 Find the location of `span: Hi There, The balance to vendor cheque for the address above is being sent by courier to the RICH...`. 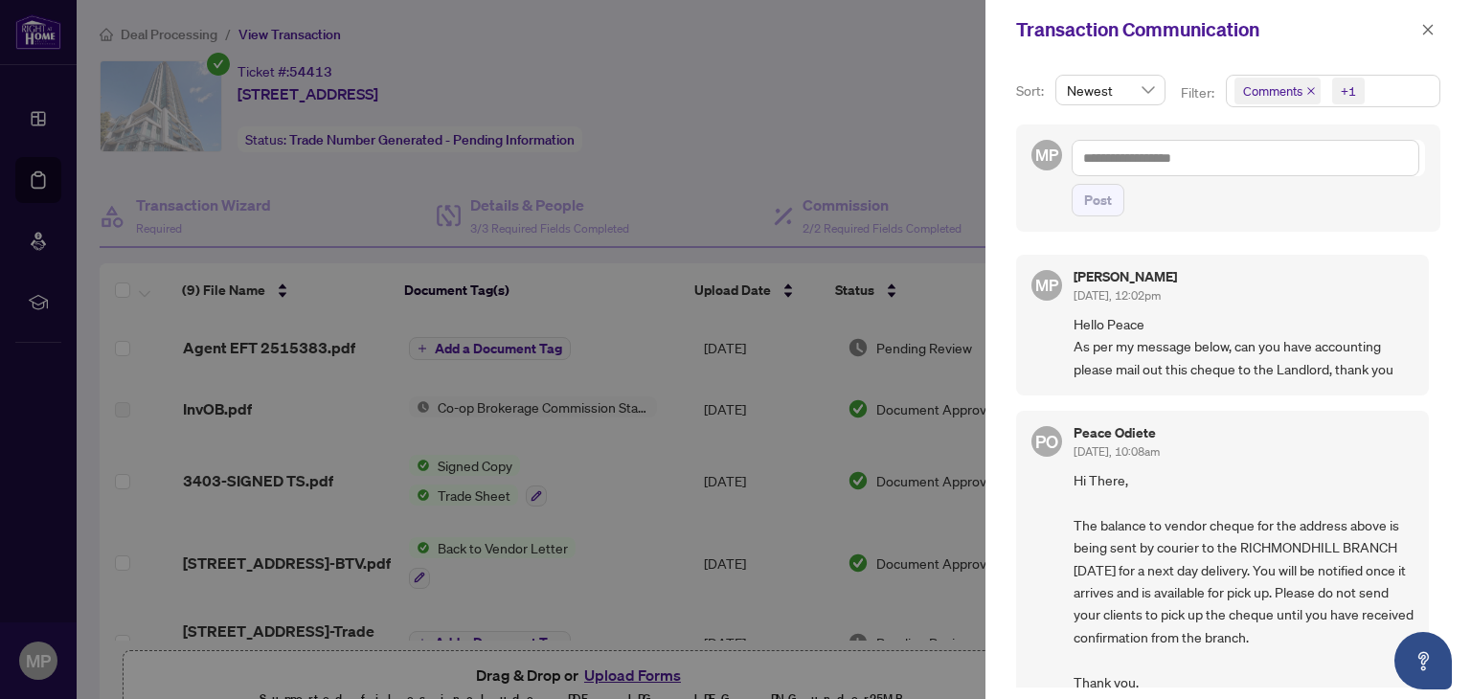

span: Hi There, The balance to vendor cheque for the address above is being sent by courier to the RICH... is located at coordinates (1243, 581).